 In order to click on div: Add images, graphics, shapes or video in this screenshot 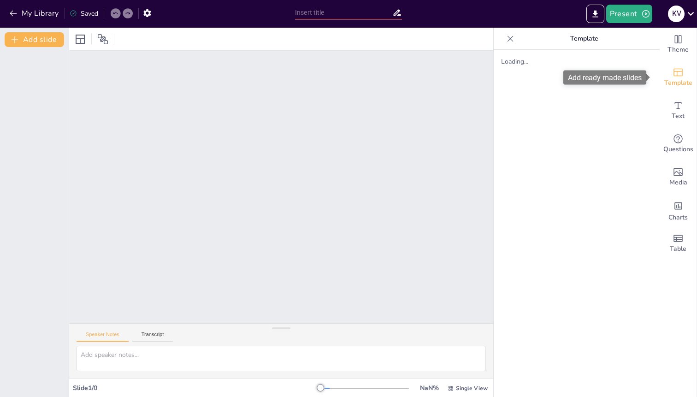, I will do `click(678, 177)`.